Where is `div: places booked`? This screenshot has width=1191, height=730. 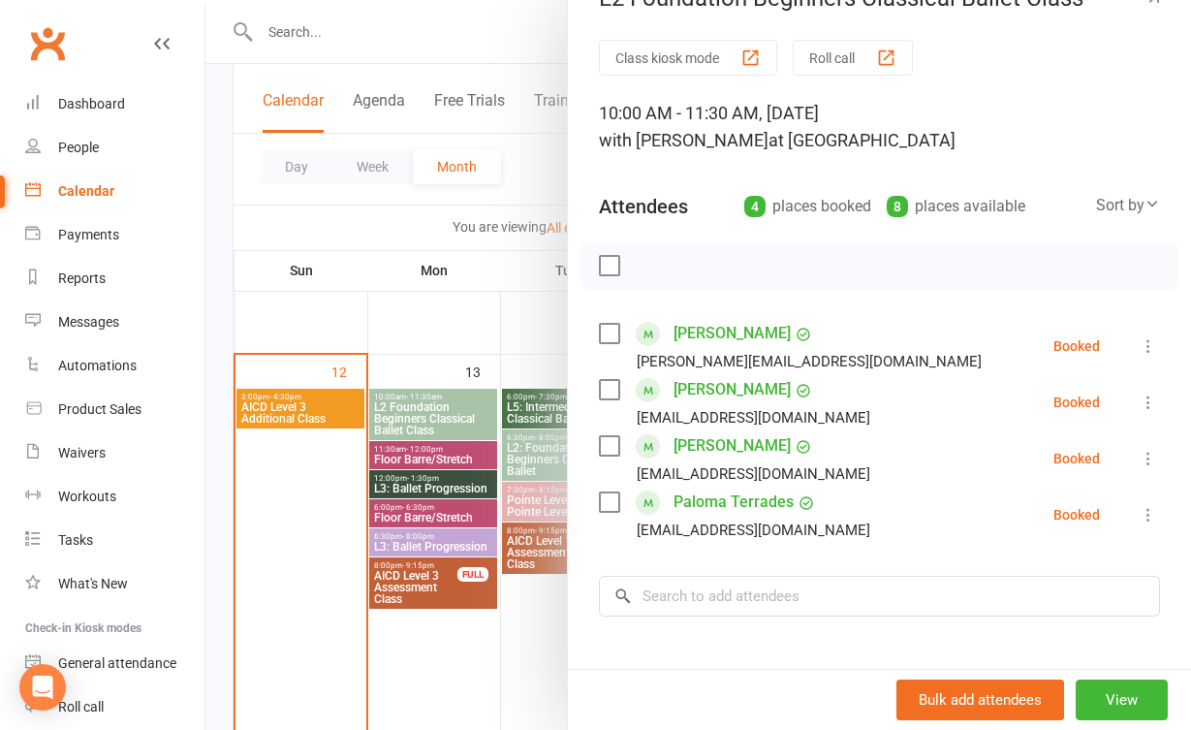 div: places booked is located at coordinates (807, 206).